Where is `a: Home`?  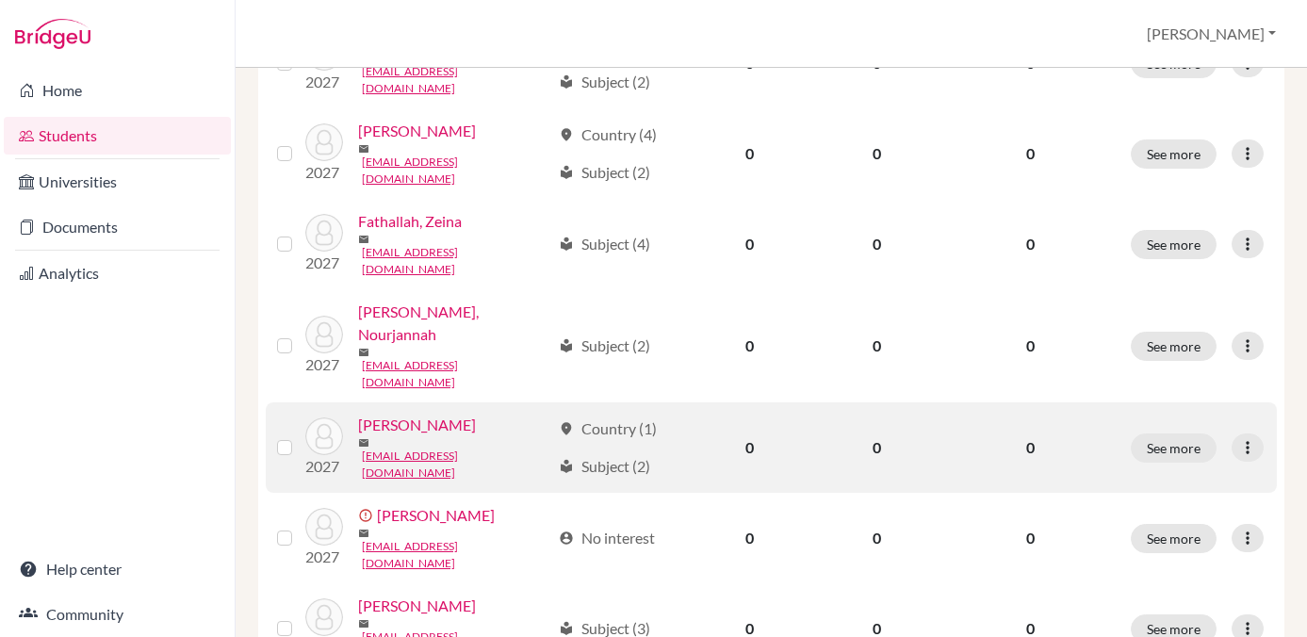 a: Home is located at coordinates (117, 90).